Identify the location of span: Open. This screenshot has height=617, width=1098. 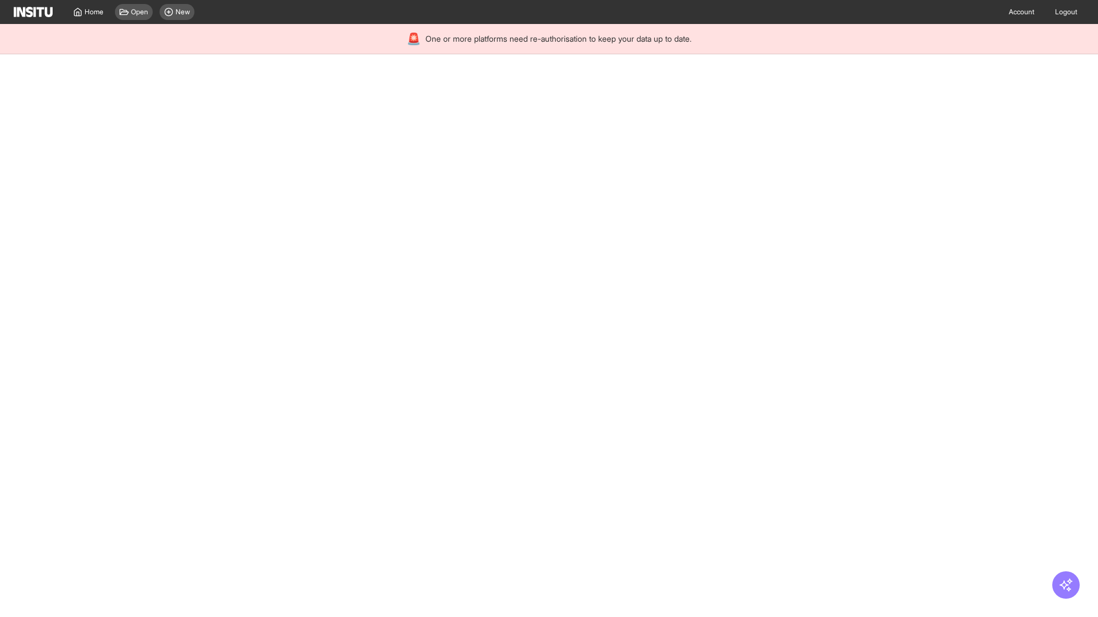
(140, 12).